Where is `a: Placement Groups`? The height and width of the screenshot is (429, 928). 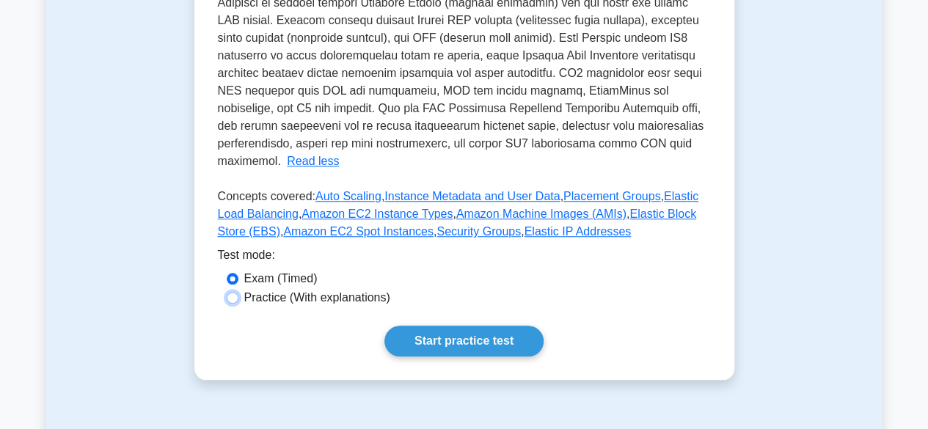
a: Placement Groups is located at coordinates (612, 196).